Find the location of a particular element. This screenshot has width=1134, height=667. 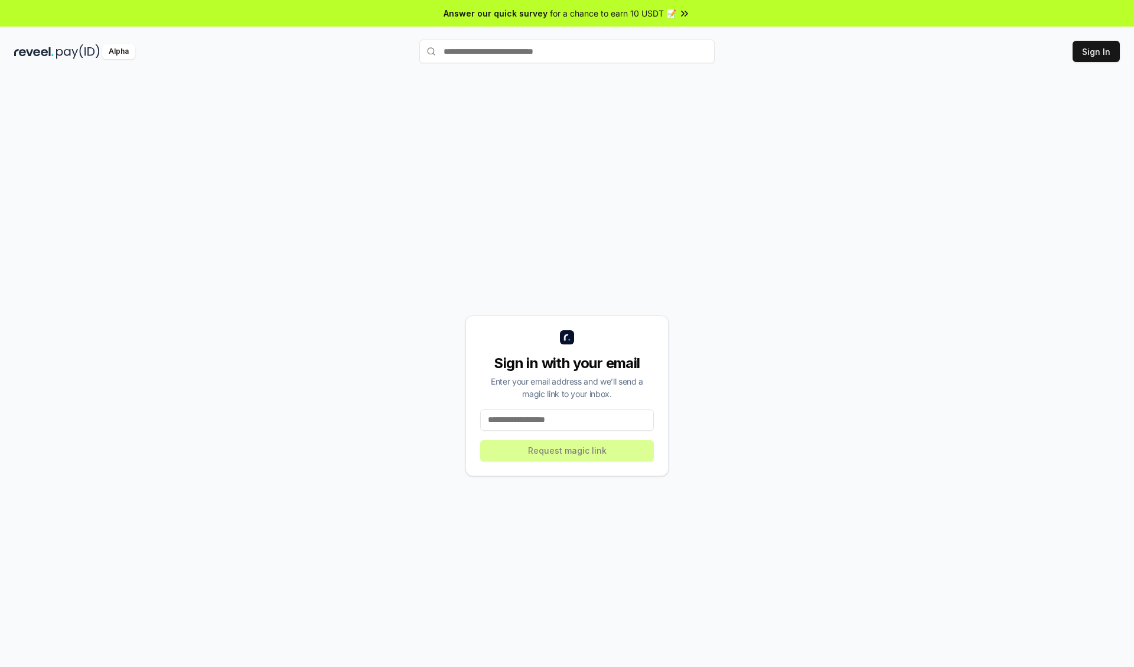

span: Answer our quick survey is located at coordinates (495, 13).